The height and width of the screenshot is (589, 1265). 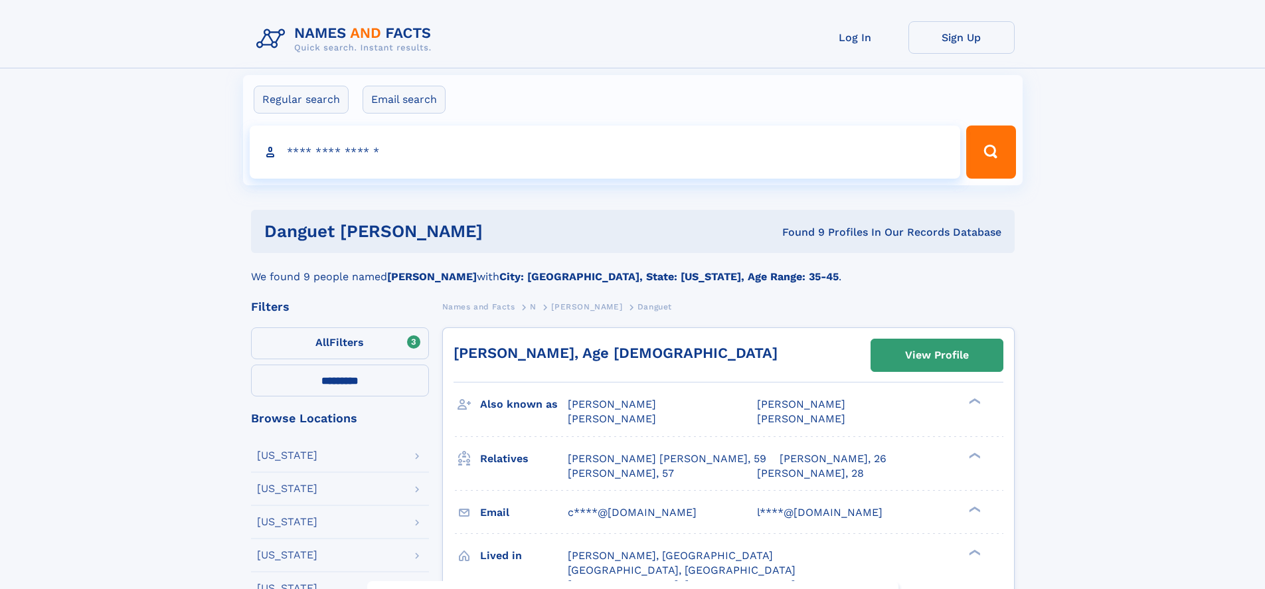 What do you see at coordinates (340, 418) in the screenshot?
I see `div: Browse Locations` at bounding box center [340, 418].